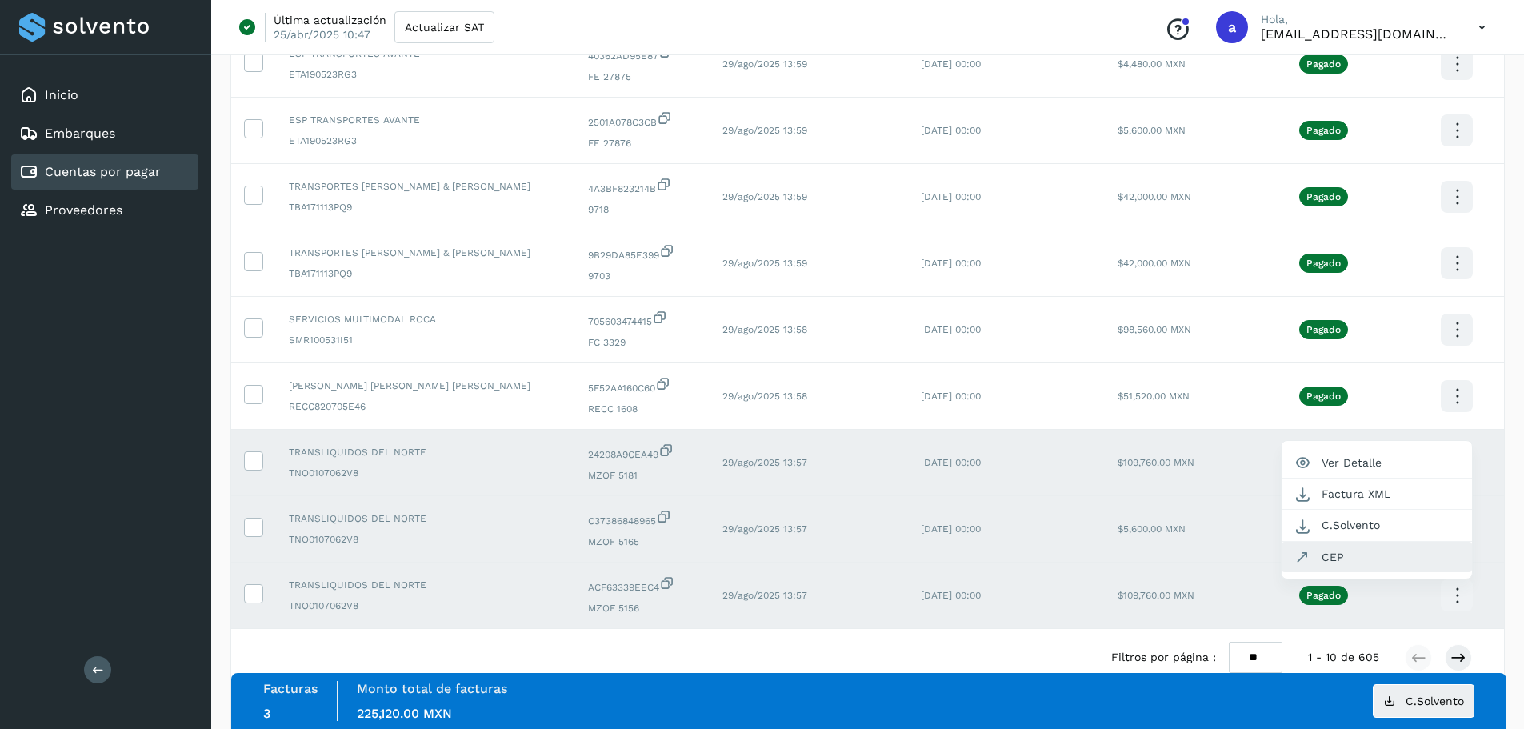  Describe the element at coordinates (83, 210) in the screenshot. I see `a: Proveedores` at that location.